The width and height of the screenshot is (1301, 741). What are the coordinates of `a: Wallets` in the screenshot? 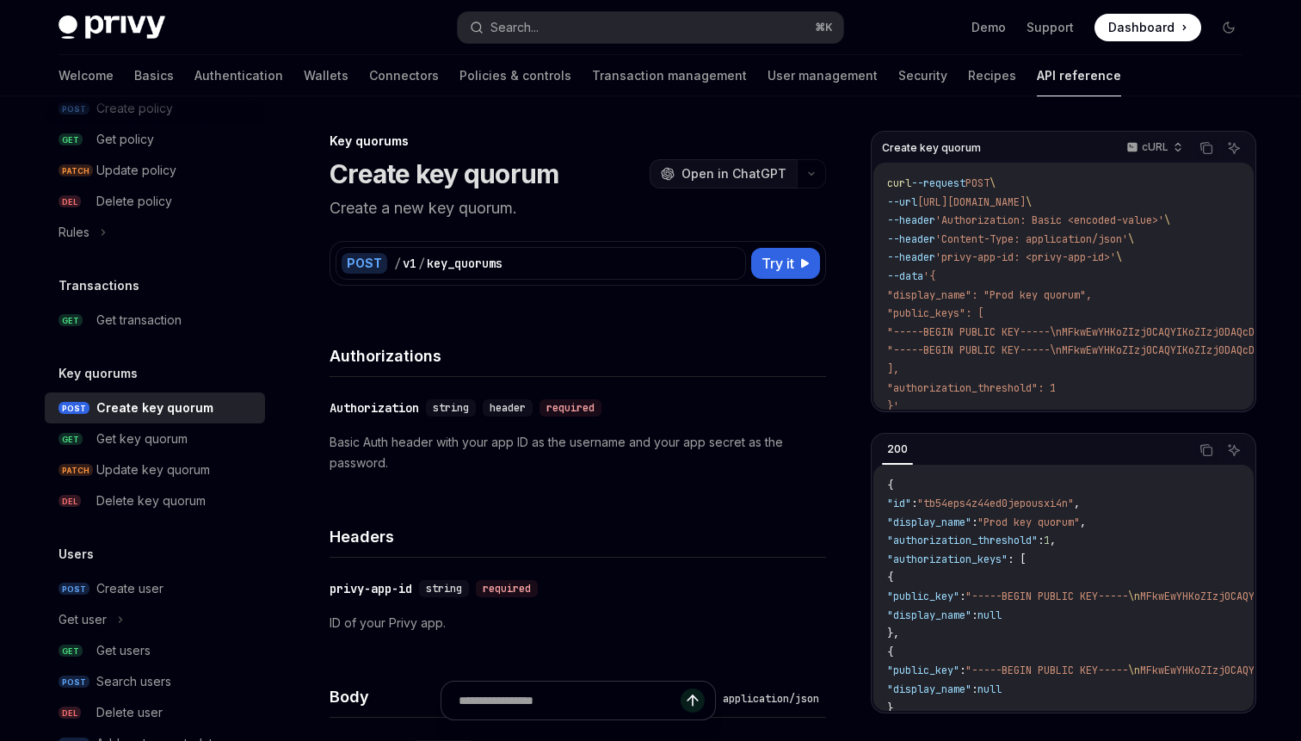 It's located at (326, 76).